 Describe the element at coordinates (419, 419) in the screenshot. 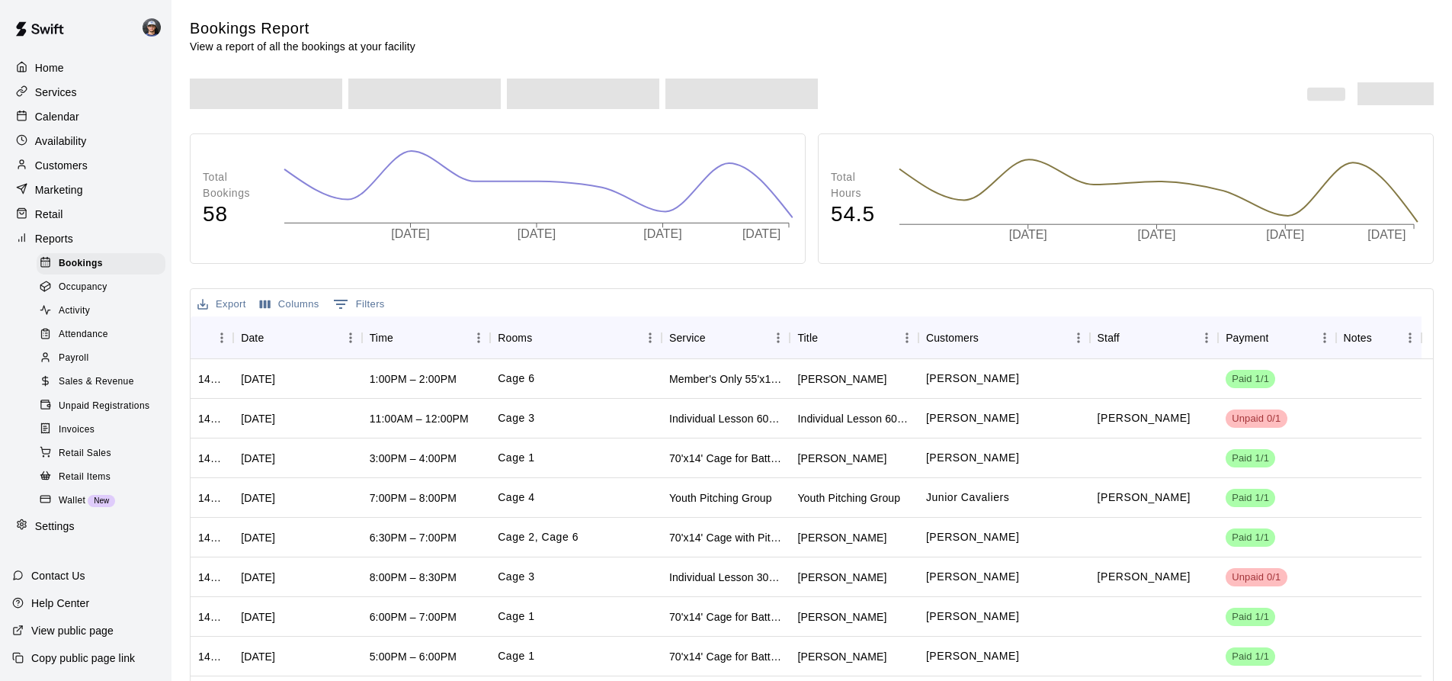

I see `div: 11:00AM – 12:00PM` at that location.